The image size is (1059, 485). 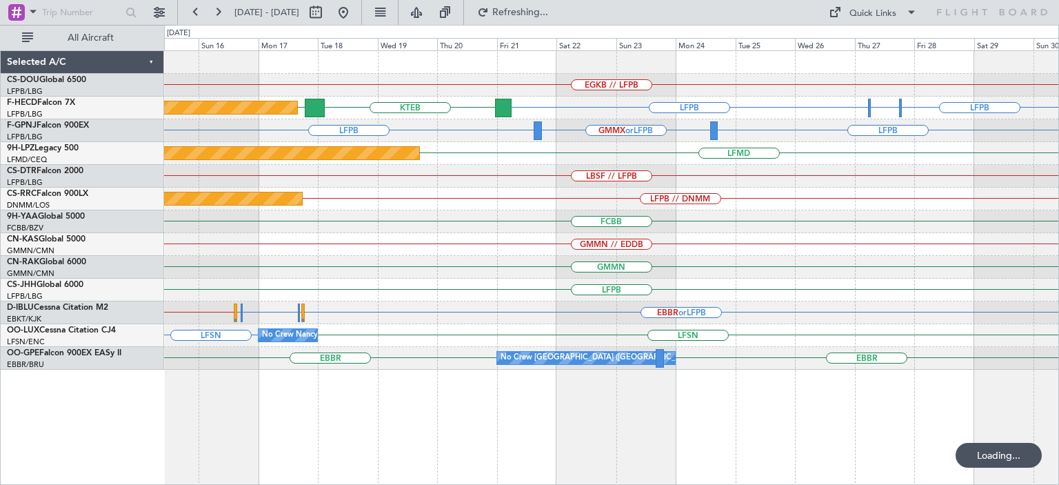 What do you see at coordinates (998, 455) in the screenshot?
I see `div: Loading...` at bounding box center [998, 455].